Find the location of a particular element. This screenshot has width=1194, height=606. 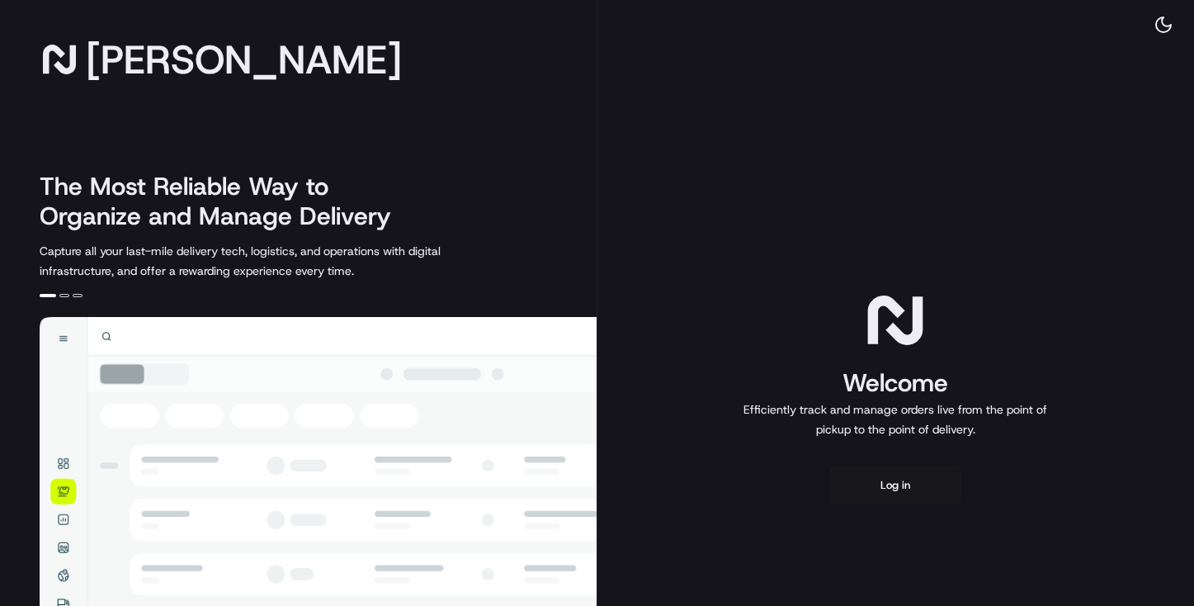

p: Capture all your last-mile delivery tech, logistics, and operations with digital infrastructure, ... is located at coordinates (277, 261).